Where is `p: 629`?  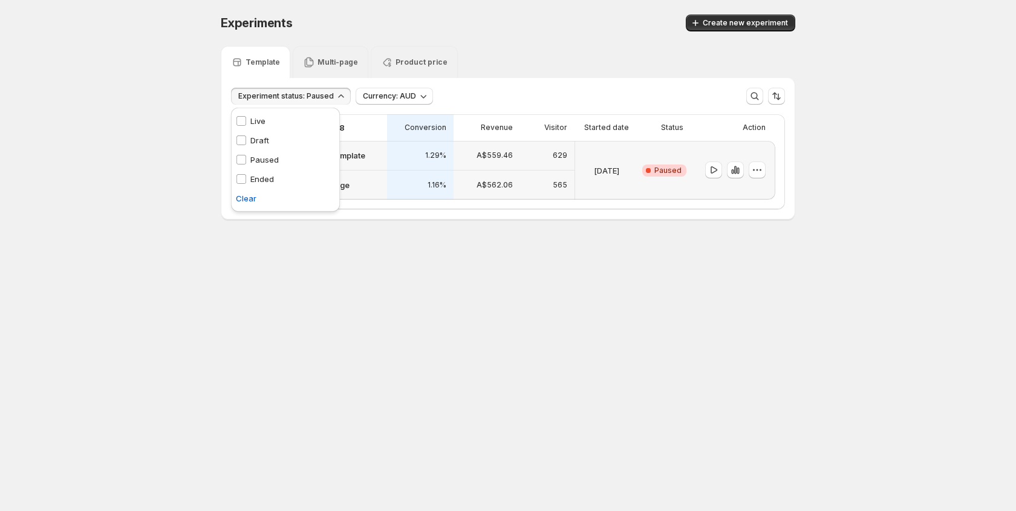 p: 629 is located at coordinates (560, 155).